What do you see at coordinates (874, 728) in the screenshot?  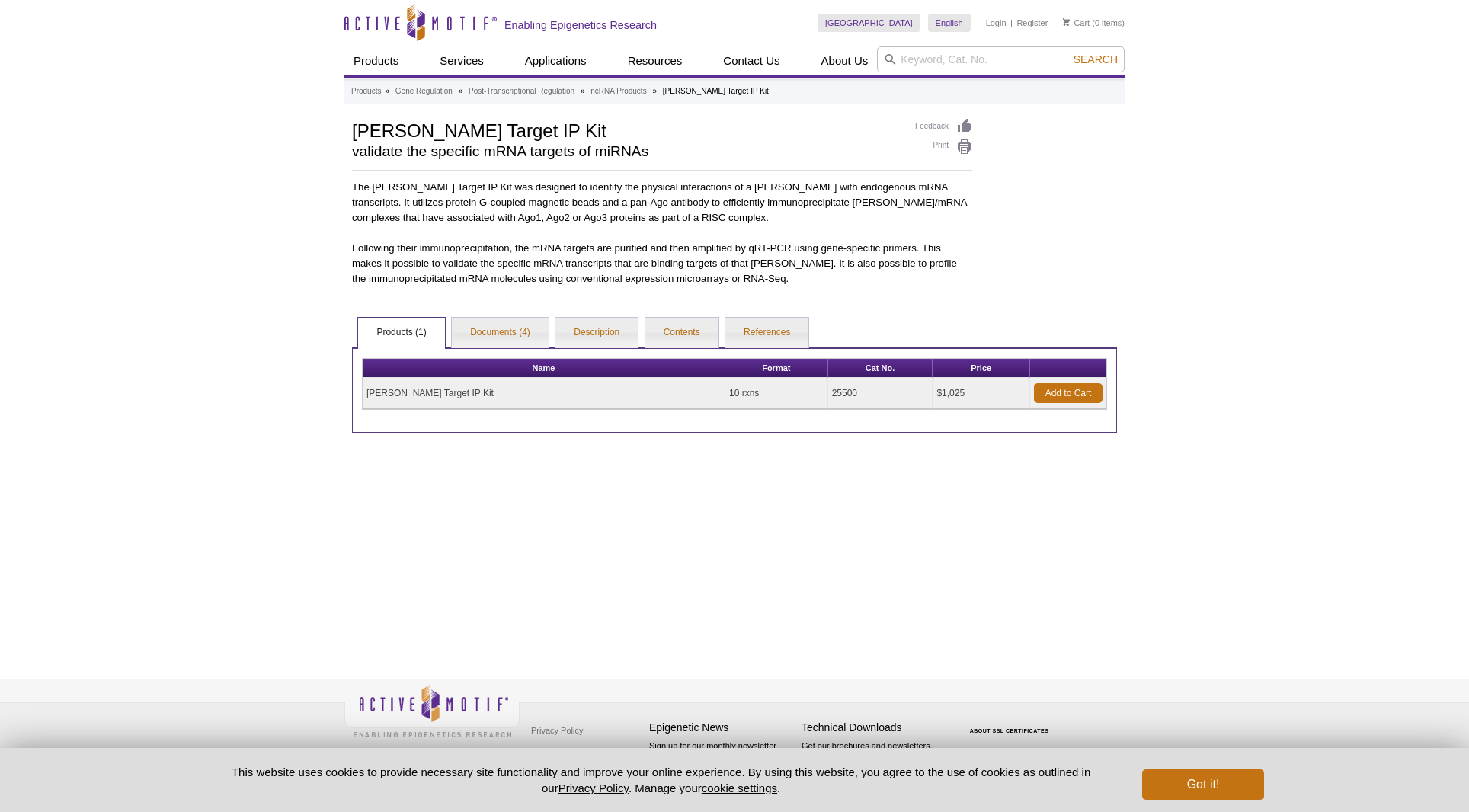 I see `h4: Technical Downloads` at bounding box center [874, 728].